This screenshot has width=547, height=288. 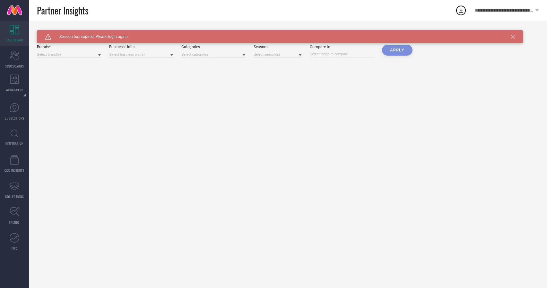 What do you see at coordinates (14, 222) in the screenshot?
I see `span: TRENDS` at bounding box center [14, 222].